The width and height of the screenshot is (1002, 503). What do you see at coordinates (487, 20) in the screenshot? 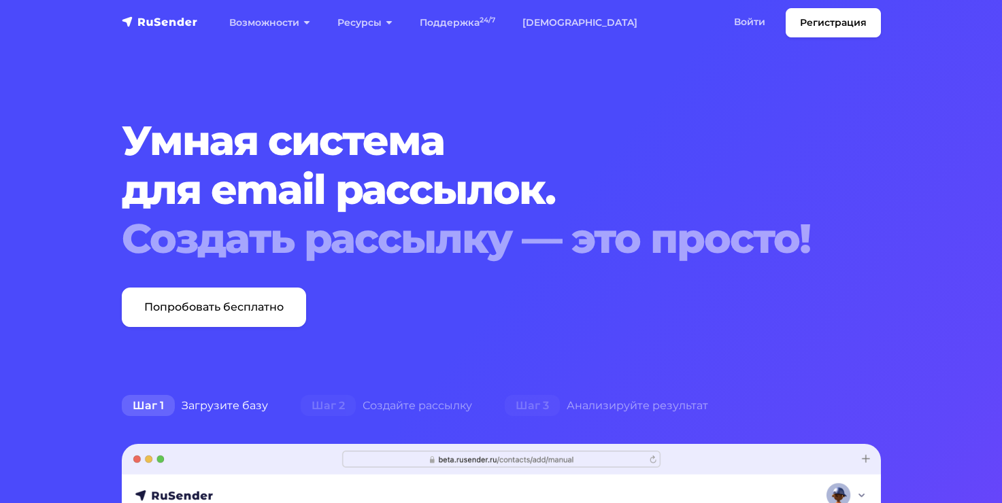
I see `sup: 24/7` at bounding box center [487, 20].